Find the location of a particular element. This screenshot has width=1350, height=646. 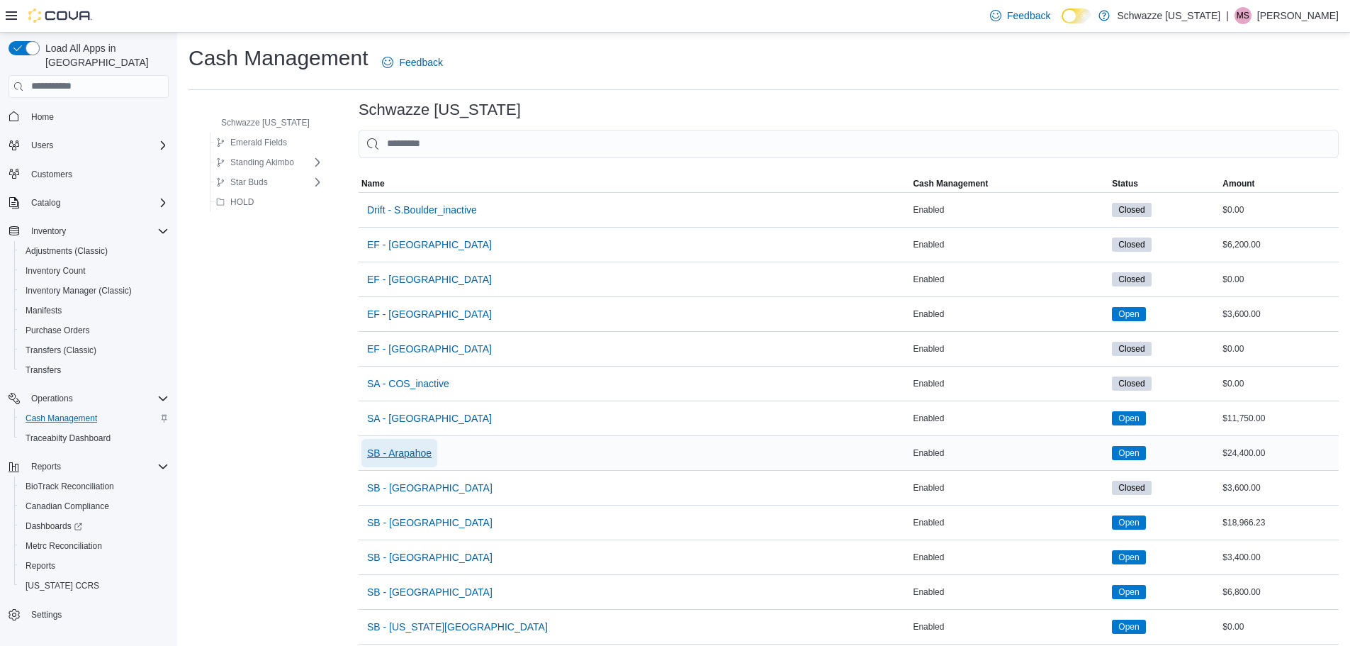

span: Adjustments (Classic) is located at coordinates (94, 251).